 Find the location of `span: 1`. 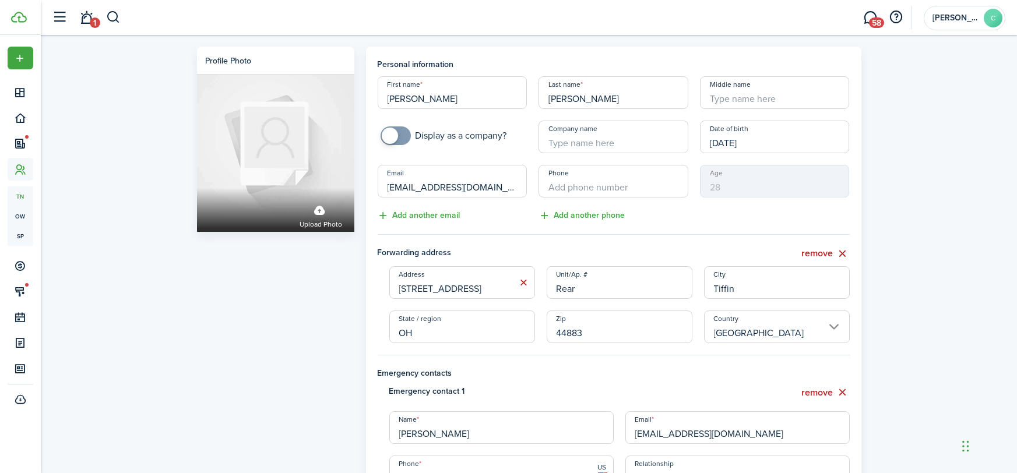

span: 1 is located at coordinates (95, 23).